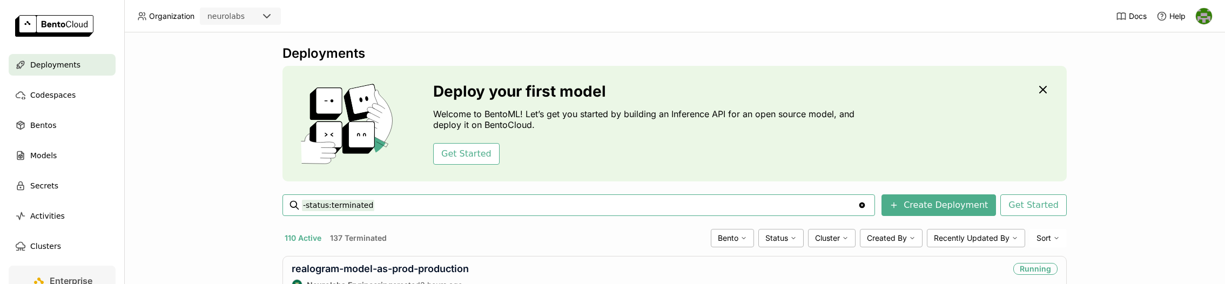 This screenshot has width=1225, height=284. What do you see at coordinates (1131, 16) in the screenshot?
I see `a: Docs` at bounding box center [1131, 16].